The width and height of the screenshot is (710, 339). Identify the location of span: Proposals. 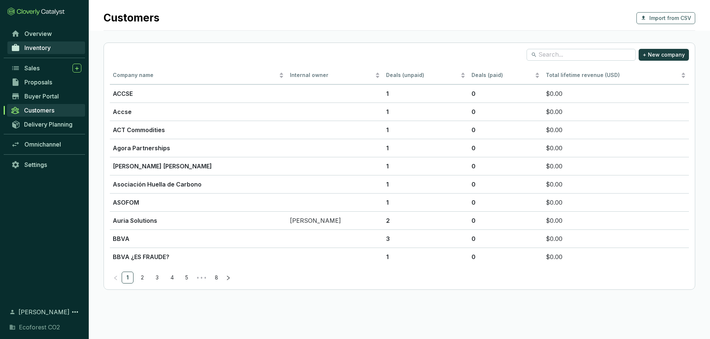
(38, 82).